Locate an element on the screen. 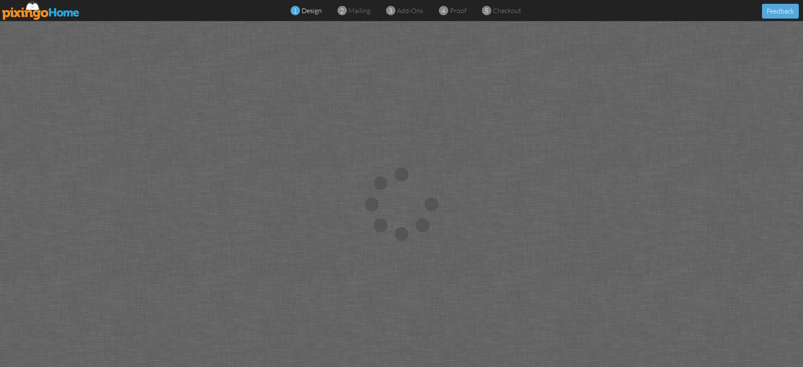 This screenshot has height=367, width=803. span: 2 is located at coordinates (342, 11).